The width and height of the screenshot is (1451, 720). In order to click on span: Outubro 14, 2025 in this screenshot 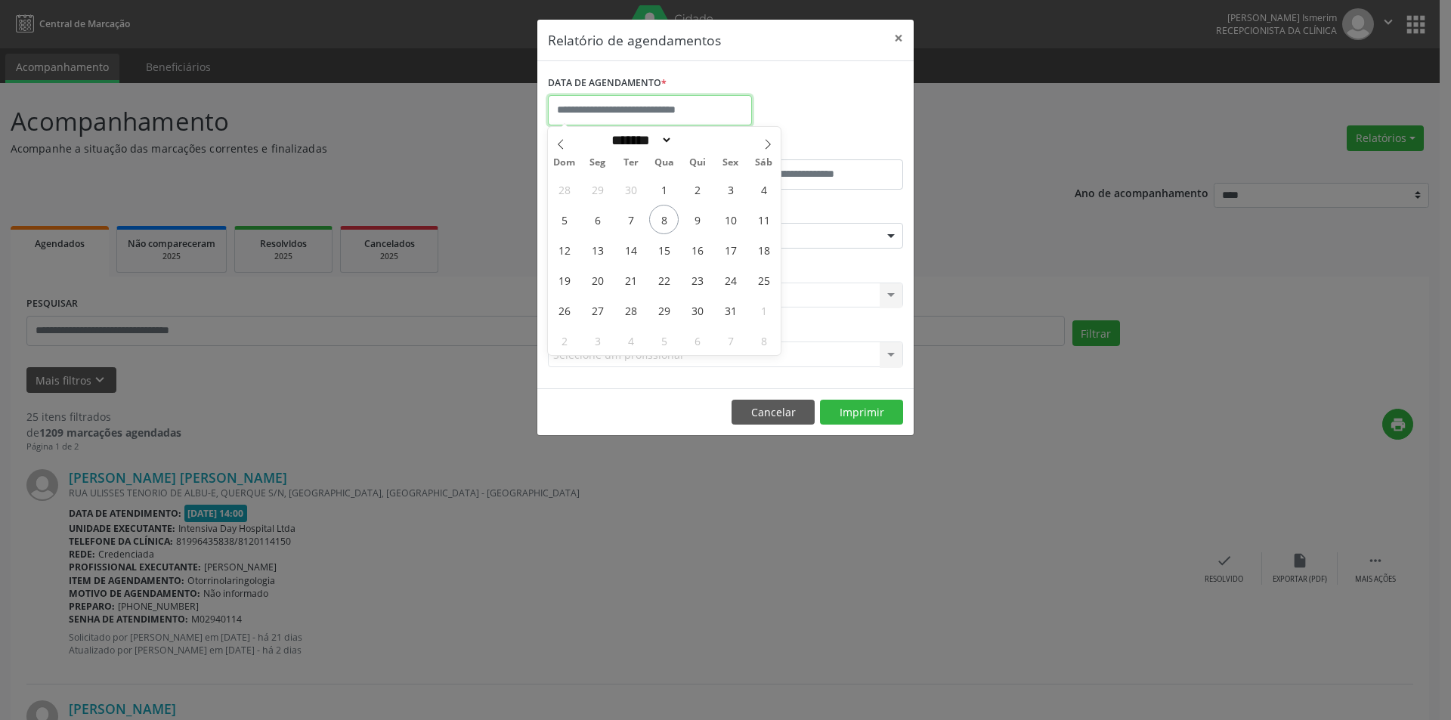, I will do `click(630, 249)`.